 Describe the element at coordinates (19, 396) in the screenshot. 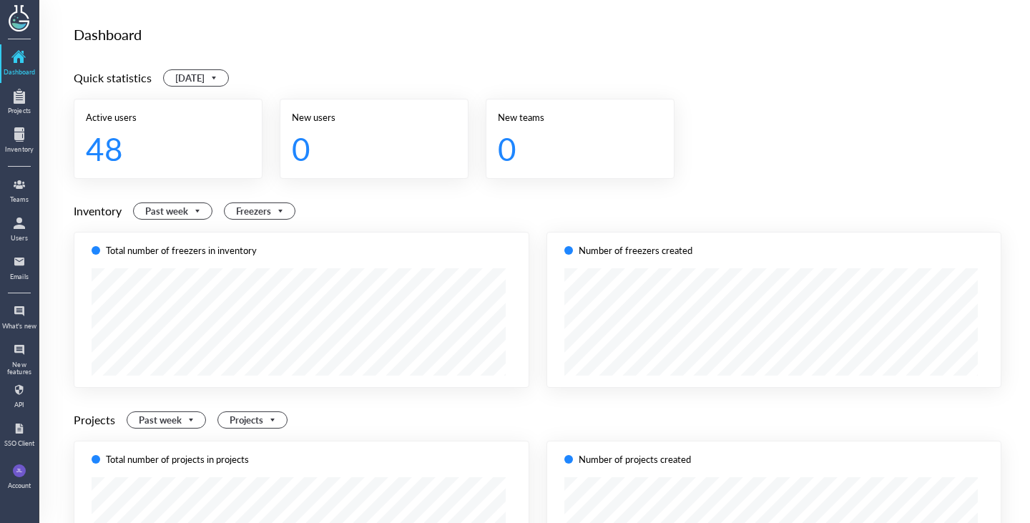

I see `a: API` at that location.